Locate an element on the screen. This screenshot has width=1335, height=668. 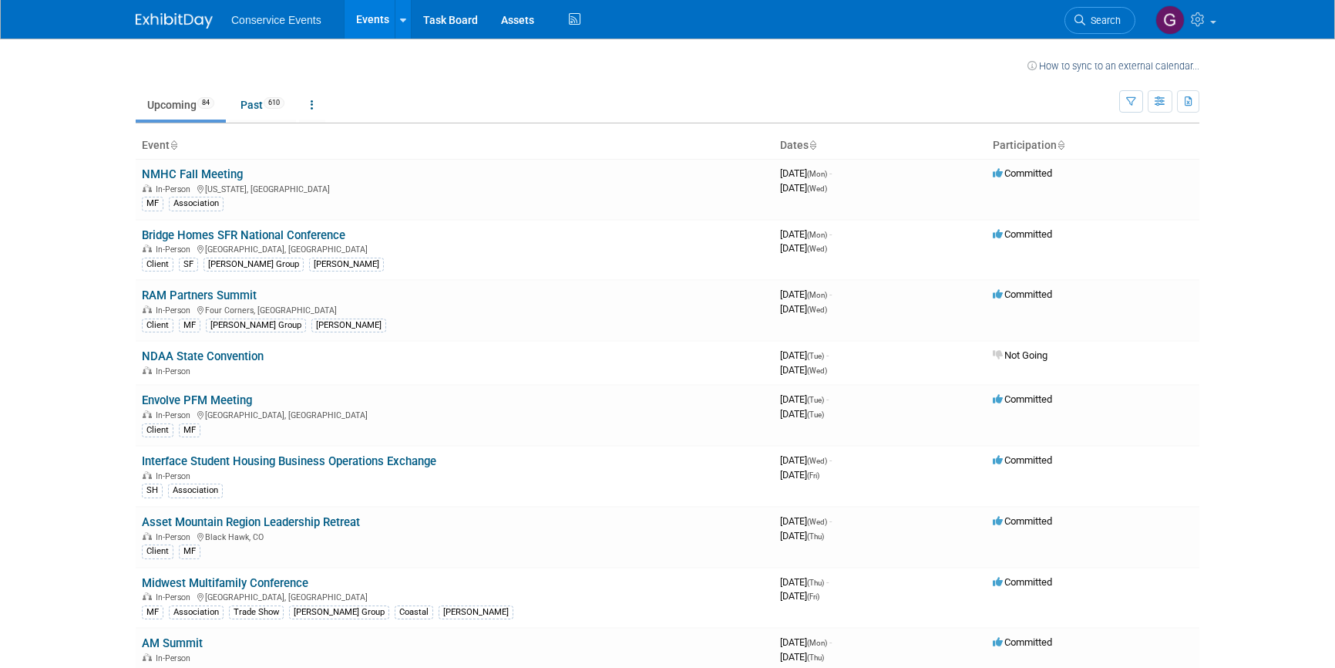
a: Sort by Start Date is located at coordinates (813, 145).